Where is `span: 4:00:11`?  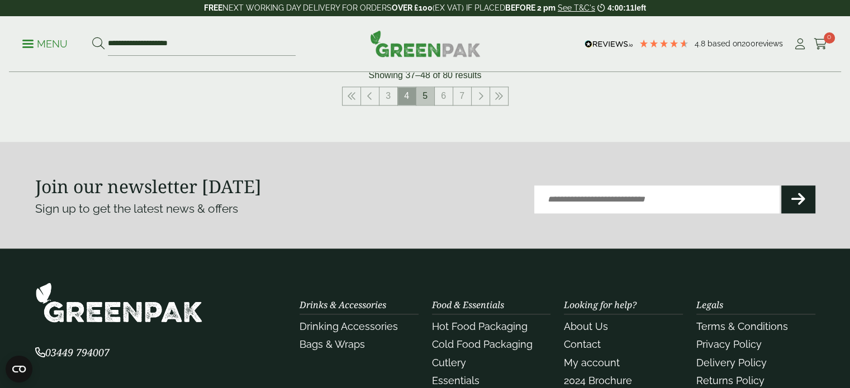
span: 4:00:11 is located at coordinates (621, 8).